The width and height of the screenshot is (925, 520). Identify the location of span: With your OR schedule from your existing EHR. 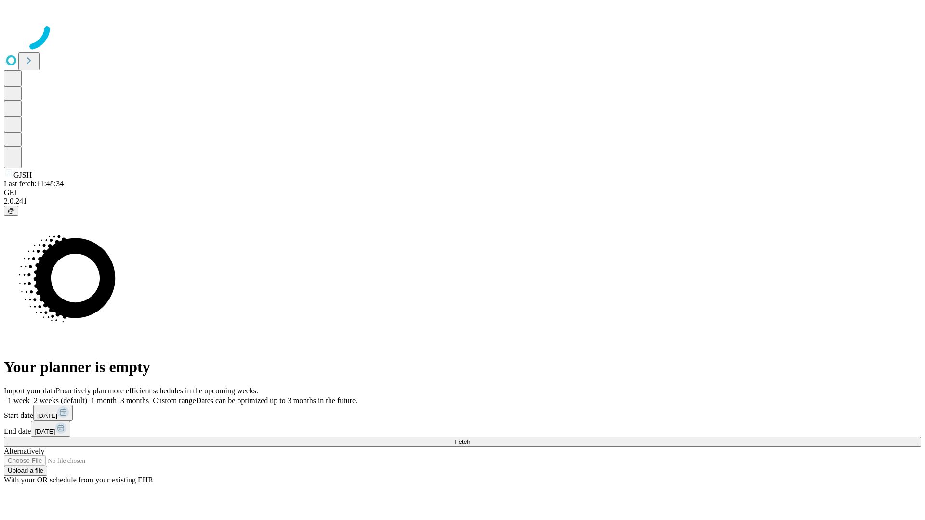
(79, 480).